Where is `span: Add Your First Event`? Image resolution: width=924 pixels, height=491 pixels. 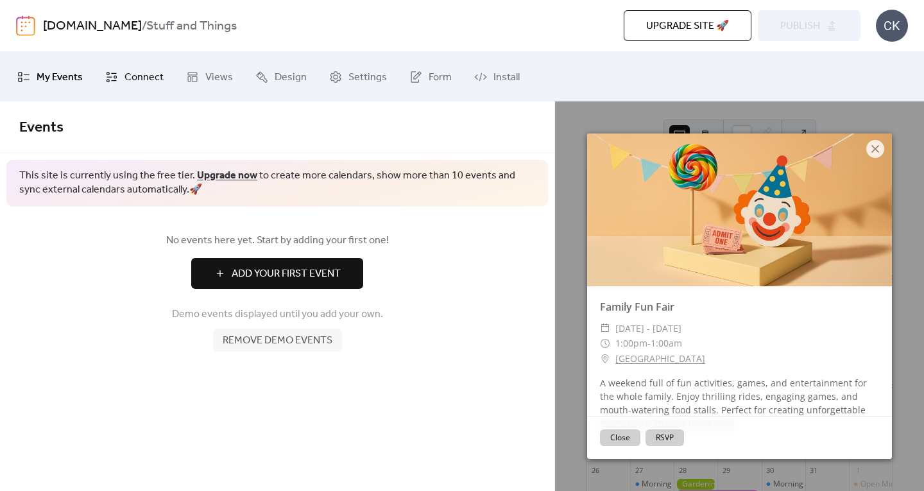 span: Add Your First Event is located at coordinates (286, 274).